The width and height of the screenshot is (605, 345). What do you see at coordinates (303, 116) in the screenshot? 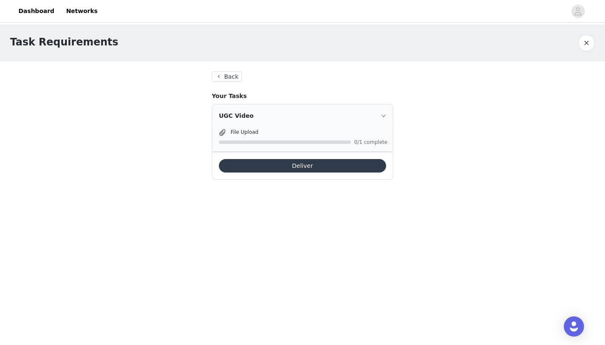
I see `div: icon: rightUGC Video` at bounding box center [303, 116].